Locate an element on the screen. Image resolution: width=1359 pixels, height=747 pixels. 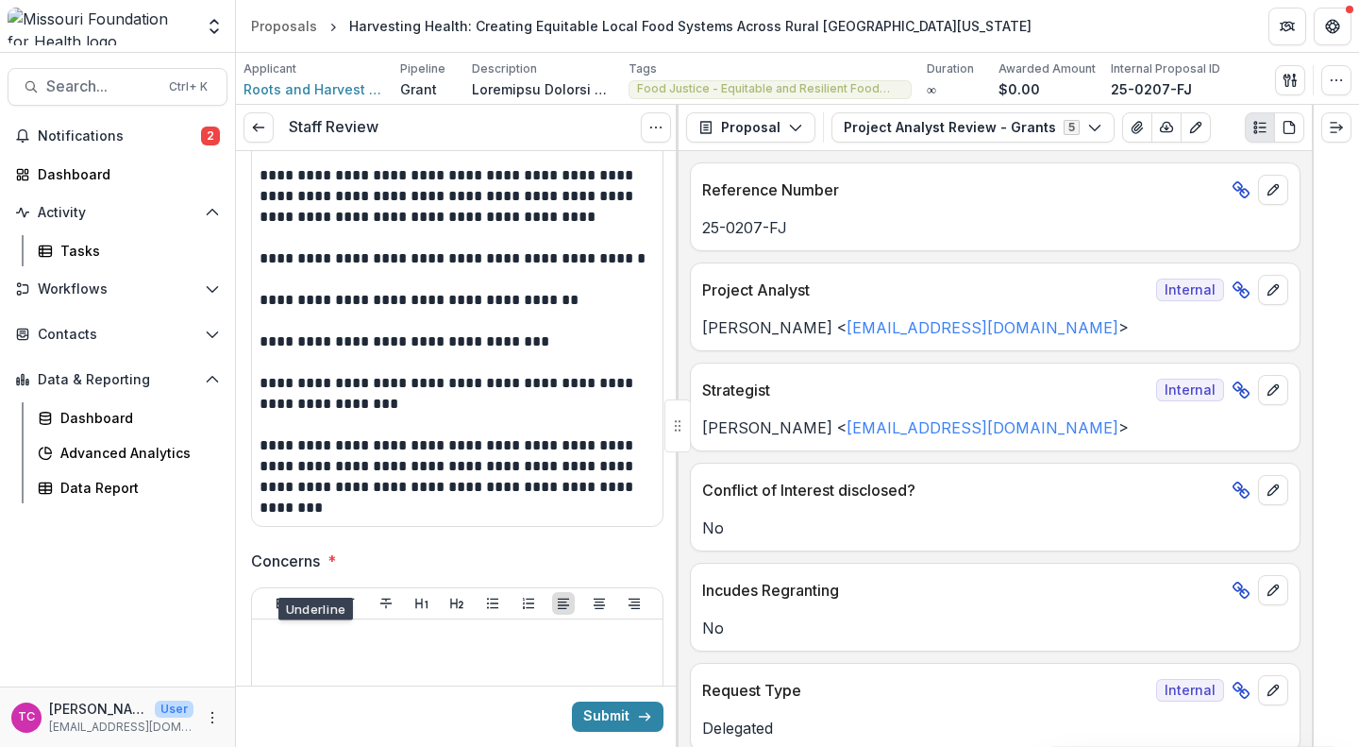
p: Tags is located at coordinates (643, 69).